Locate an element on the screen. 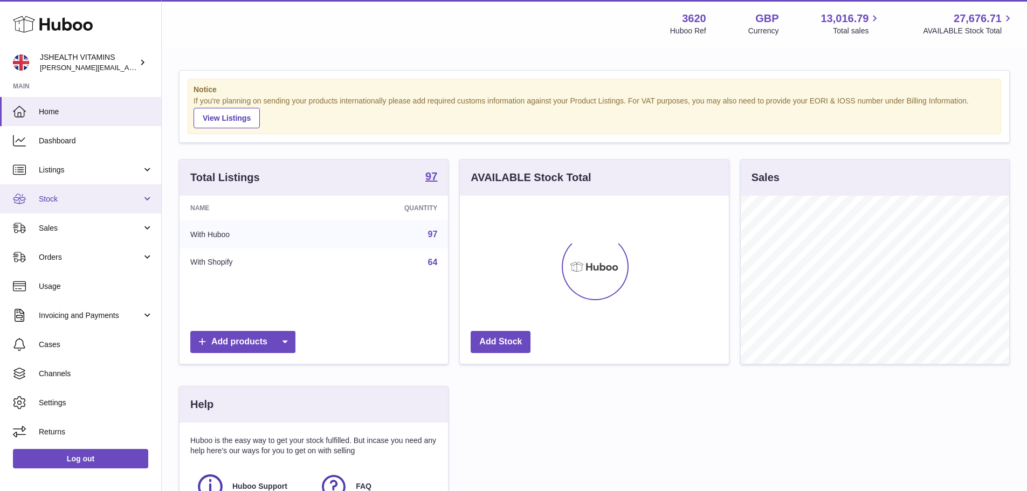 Image resolution: width=1027 pixels, height=491 pixels. span: Listings is located at coordinates (90, 170).